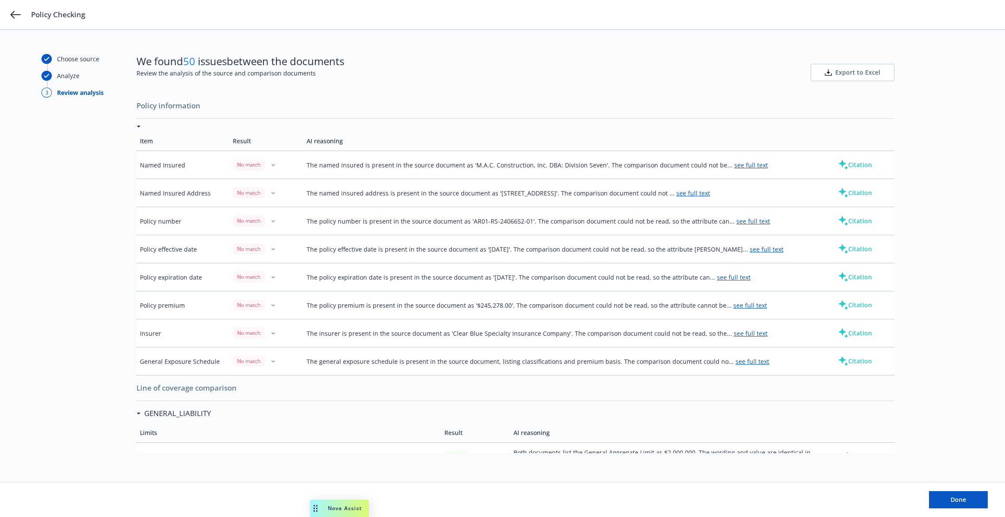 This screenshot has width=1005, height=517. I want to click on div: Review analysis, so click(80, 92).